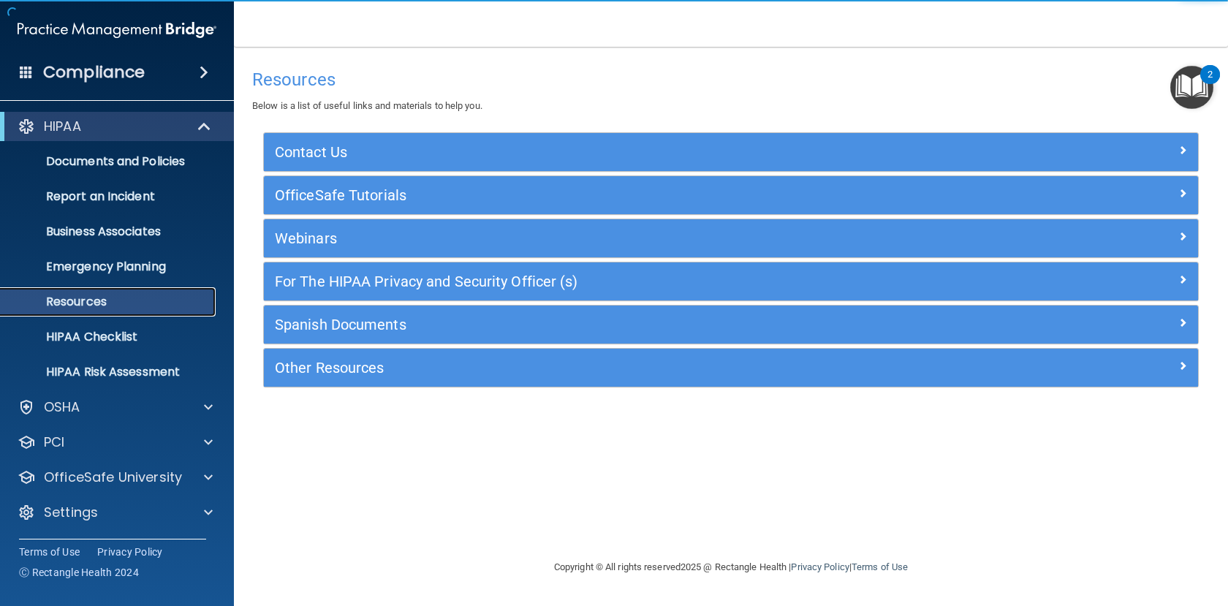 The width and height of the screenshot is (1228, 606). Describe the element at coordinates (731, 368) in the screenshot. I see `a: Other Resources` at that location.